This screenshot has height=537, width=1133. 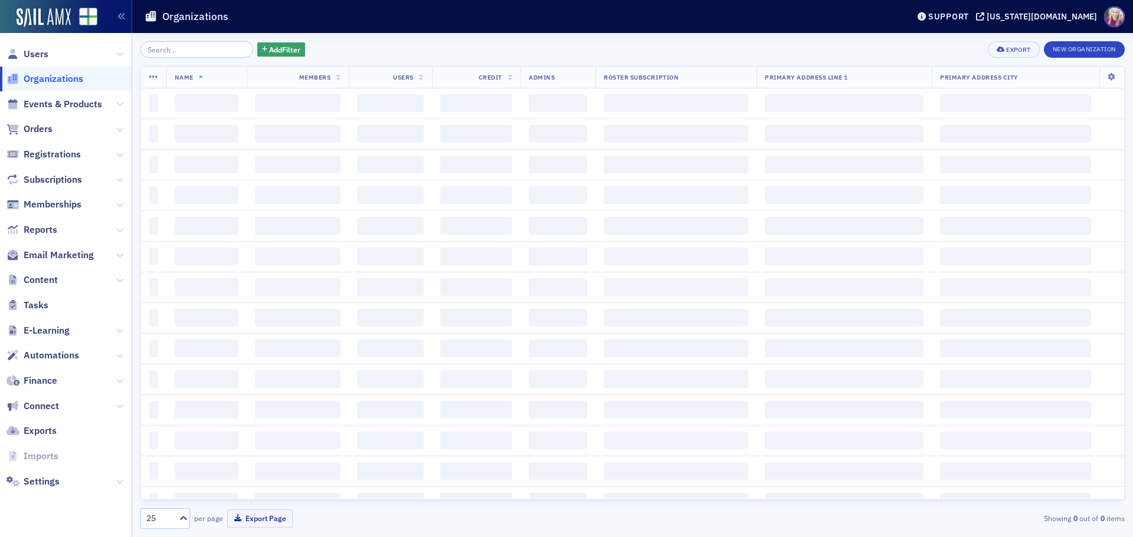 I want to click on h1: Organizations, so click(x=195, y=17).